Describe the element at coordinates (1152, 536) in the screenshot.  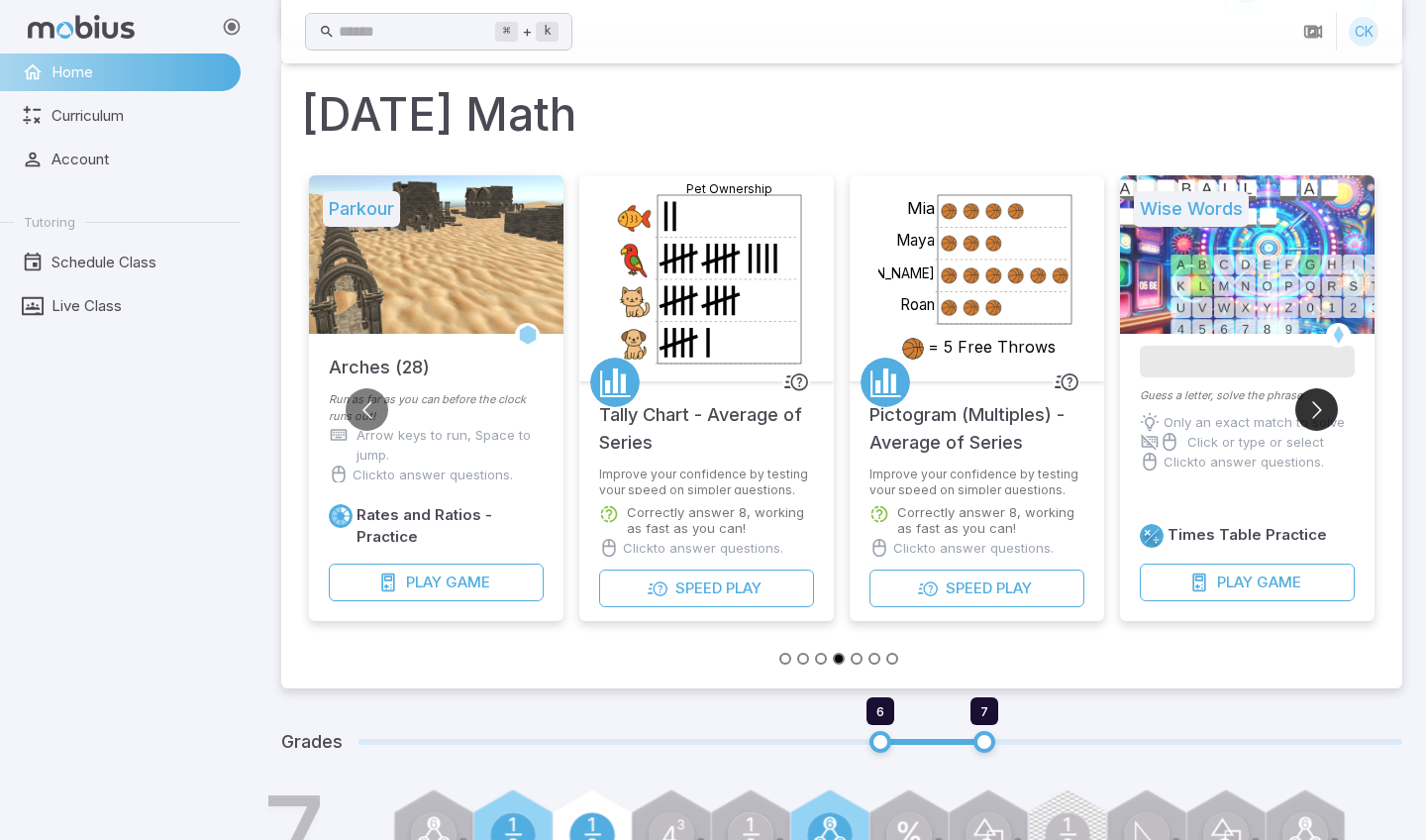
I see `a: Multiply/Divide` at that location.